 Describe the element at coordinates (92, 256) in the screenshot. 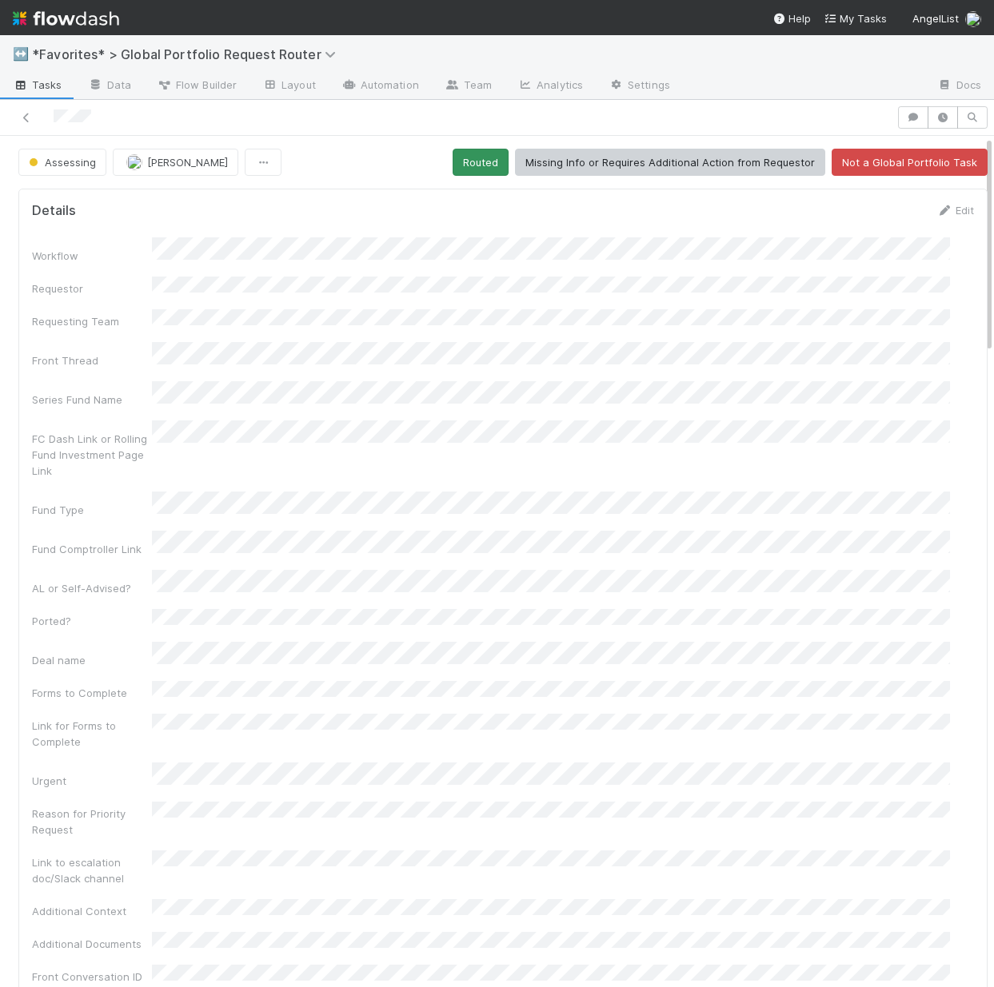

I see `div: Workflow` at that location.